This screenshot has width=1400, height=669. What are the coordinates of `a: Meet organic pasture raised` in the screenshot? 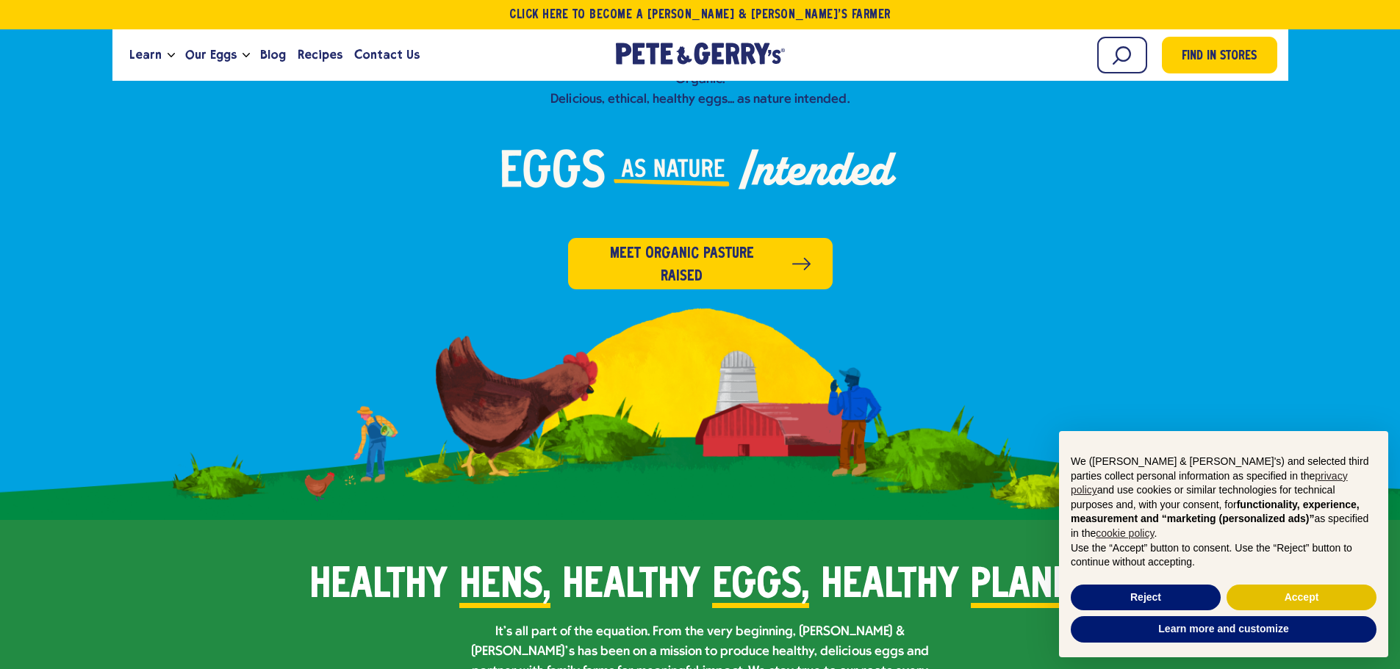 It's located at (700, 264).